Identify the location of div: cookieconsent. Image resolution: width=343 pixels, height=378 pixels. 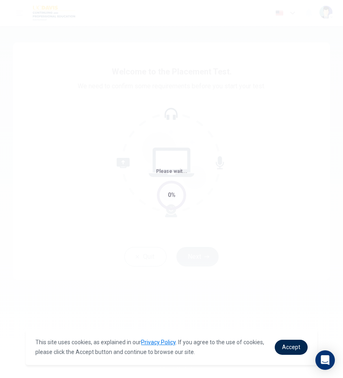
(171, 347).